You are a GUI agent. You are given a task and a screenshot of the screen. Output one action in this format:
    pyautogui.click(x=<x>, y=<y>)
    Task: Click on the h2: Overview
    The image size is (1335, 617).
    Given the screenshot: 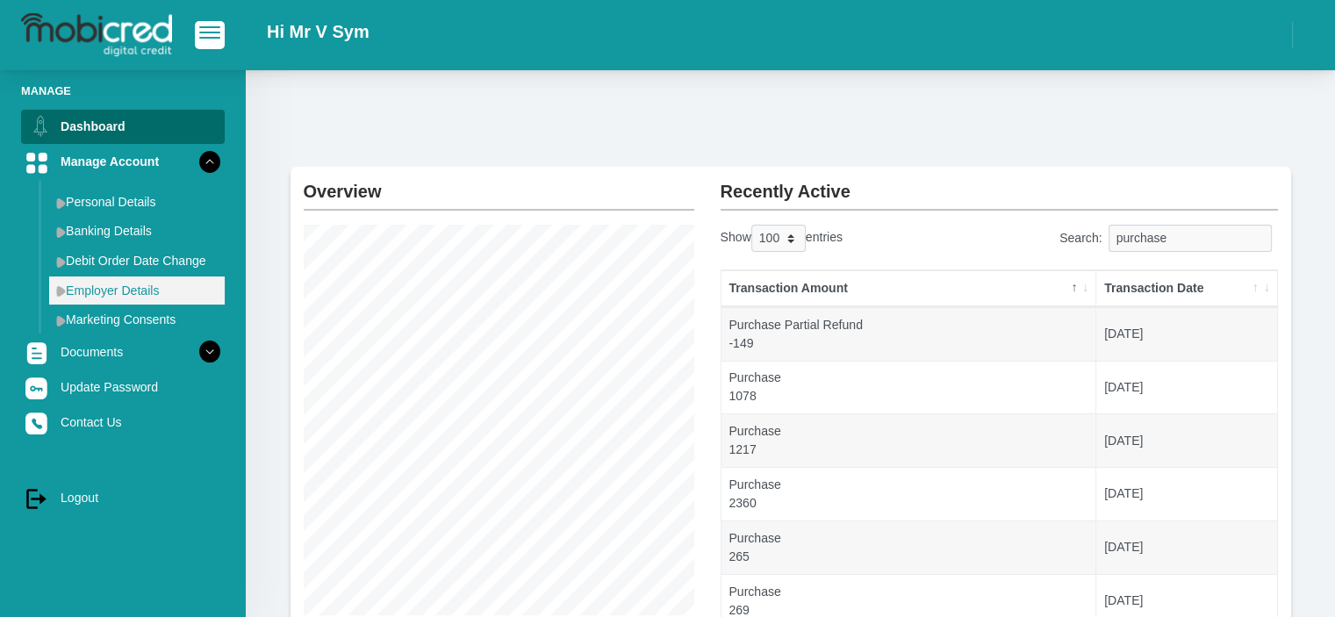 What is the action you would take?
    pyautogui.click(x=498, y=184)
    